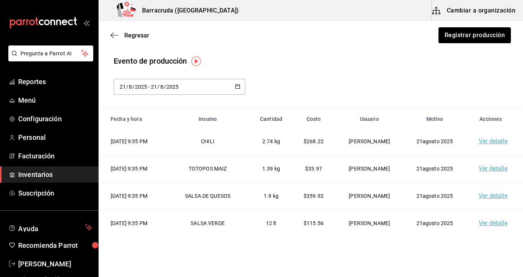 This screenshot has height=277, width=523. What do you see at coordinates (150, 61) in the screenshot?
I see `div: Evento de producción` at bounding box center [150, 61].